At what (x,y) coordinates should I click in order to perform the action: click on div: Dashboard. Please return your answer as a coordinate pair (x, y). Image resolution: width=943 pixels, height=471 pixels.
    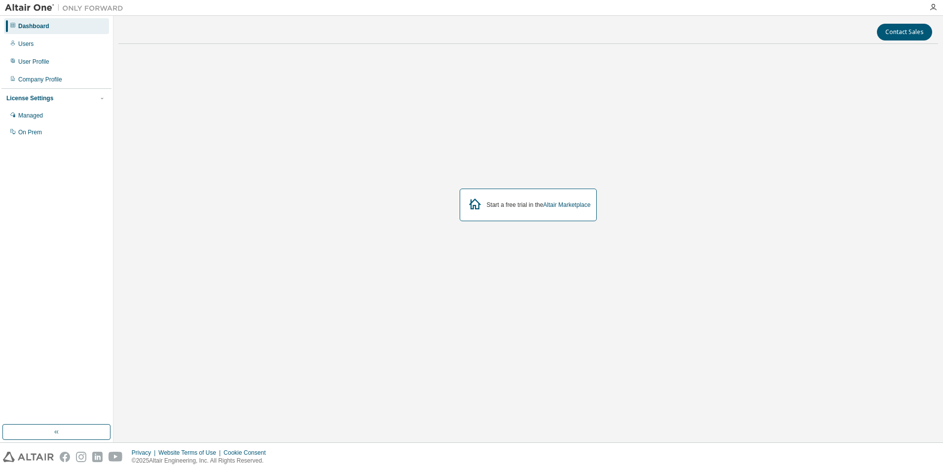
    Looking at the image, I should click on (34, 26).